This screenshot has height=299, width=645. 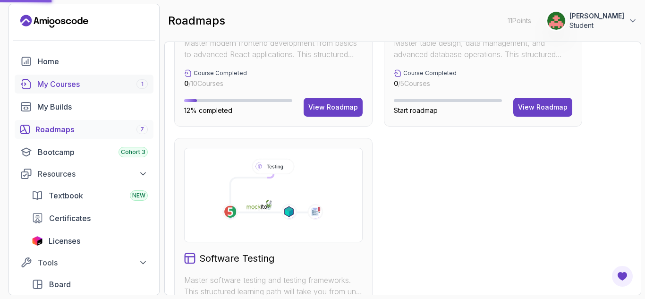 What do you see at coordinates (90, 195) in the screenshot?
I see `a: textbook` at bounding box center [90, 195].